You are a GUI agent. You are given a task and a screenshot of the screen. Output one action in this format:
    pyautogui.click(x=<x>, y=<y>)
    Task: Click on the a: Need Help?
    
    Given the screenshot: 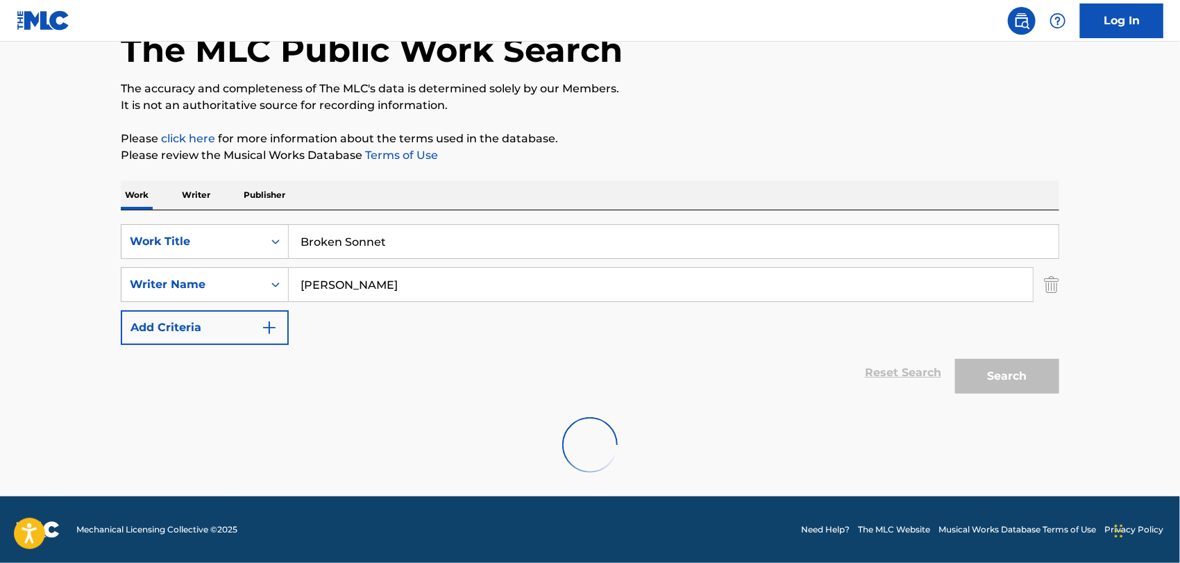 What is the action you would take?
    pyautogui.click(x=825, y=530)
    